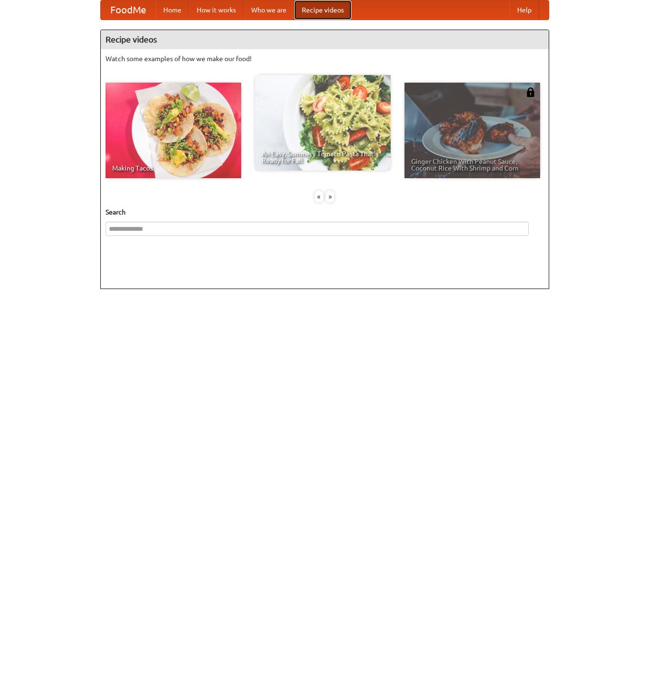 The width and height of the screenshot is (649, 676). I want to click on img: 483408.png, so click(531, 92).